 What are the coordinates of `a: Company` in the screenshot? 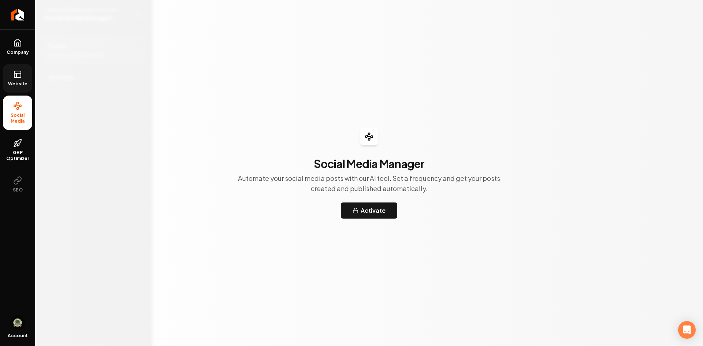 It's located at (18, 47).